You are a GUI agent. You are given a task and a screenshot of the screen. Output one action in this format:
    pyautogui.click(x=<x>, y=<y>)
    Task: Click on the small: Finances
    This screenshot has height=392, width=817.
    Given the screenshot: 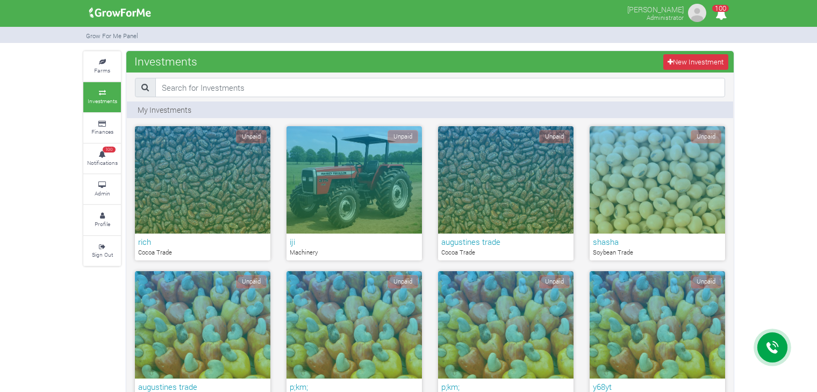 What is the action you would take?
    pyautogui.click(x=102, y=132)
    